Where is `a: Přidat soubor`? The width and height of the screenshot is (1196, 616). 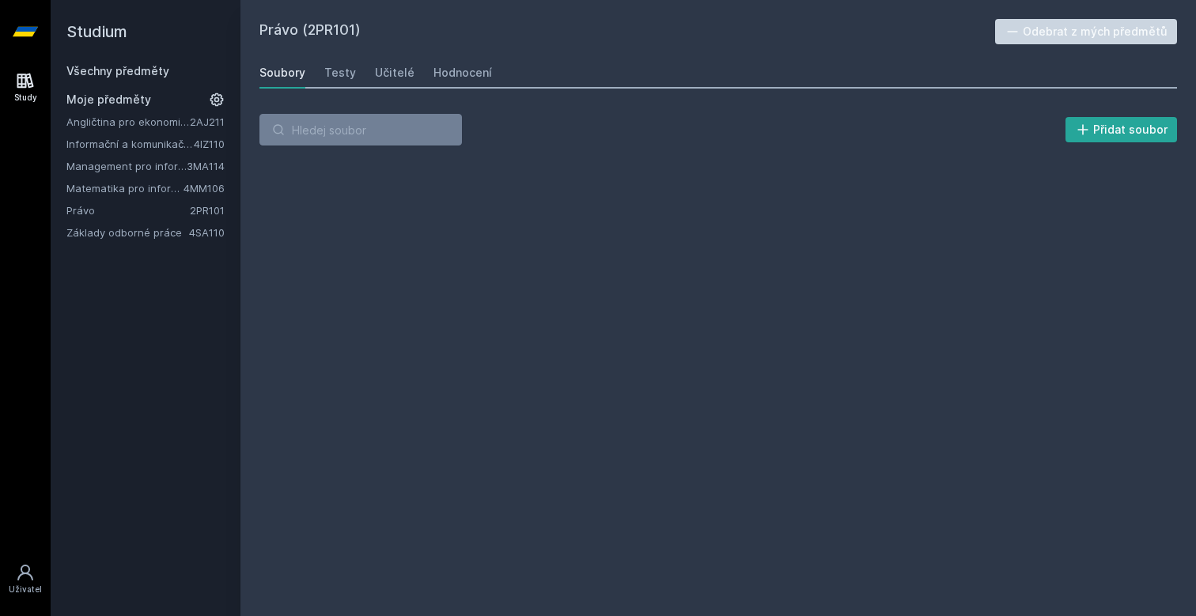
a: Přidat soubor is located at coordinates (1122, 130).